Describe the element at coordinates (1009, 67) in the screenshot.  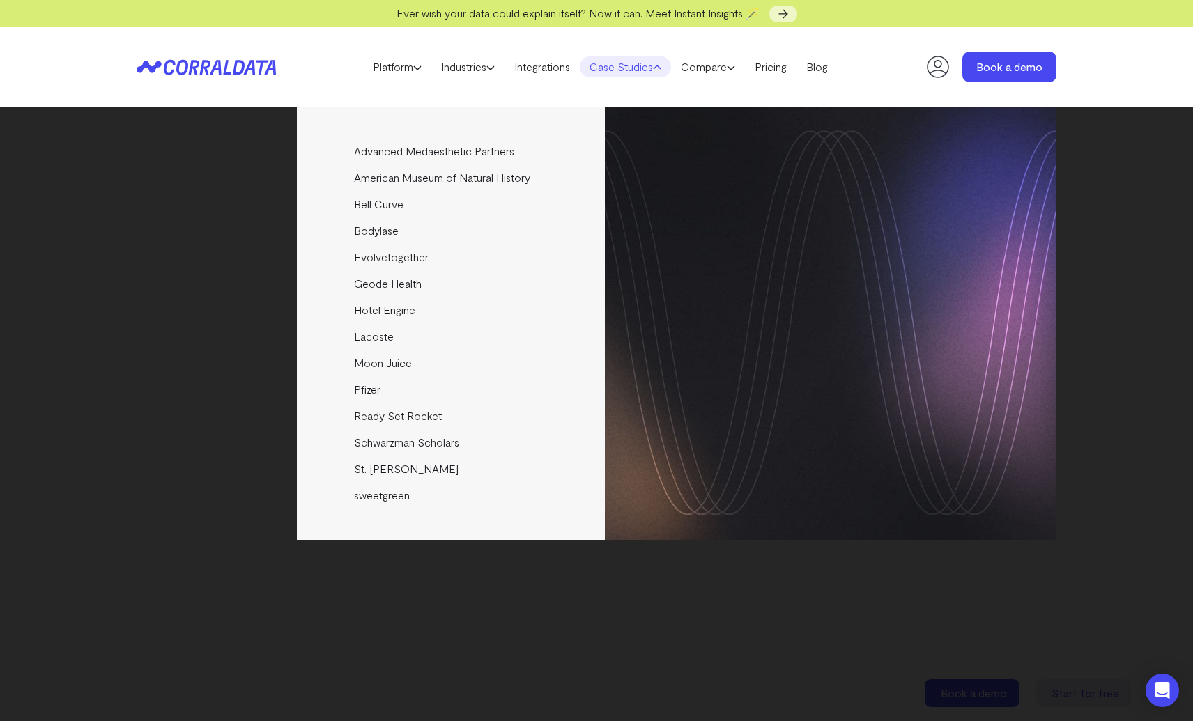
I see `a: Book a demo` at that location.